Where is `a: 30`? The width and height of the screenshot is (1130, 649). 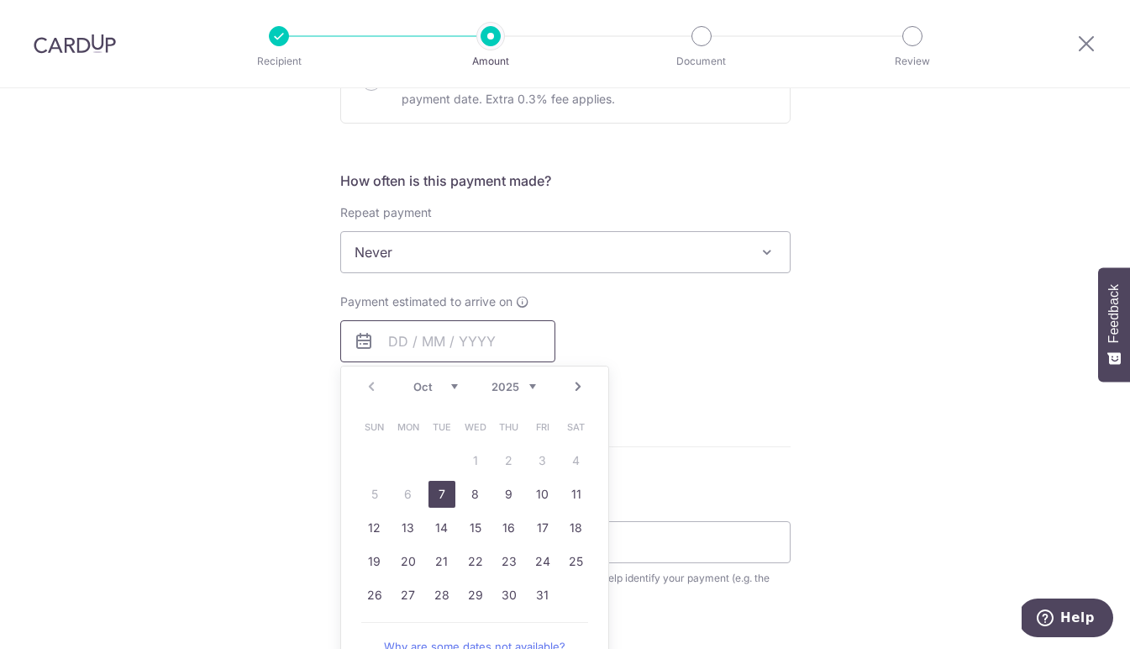
a: 30 is located at coordinates (509, 595).